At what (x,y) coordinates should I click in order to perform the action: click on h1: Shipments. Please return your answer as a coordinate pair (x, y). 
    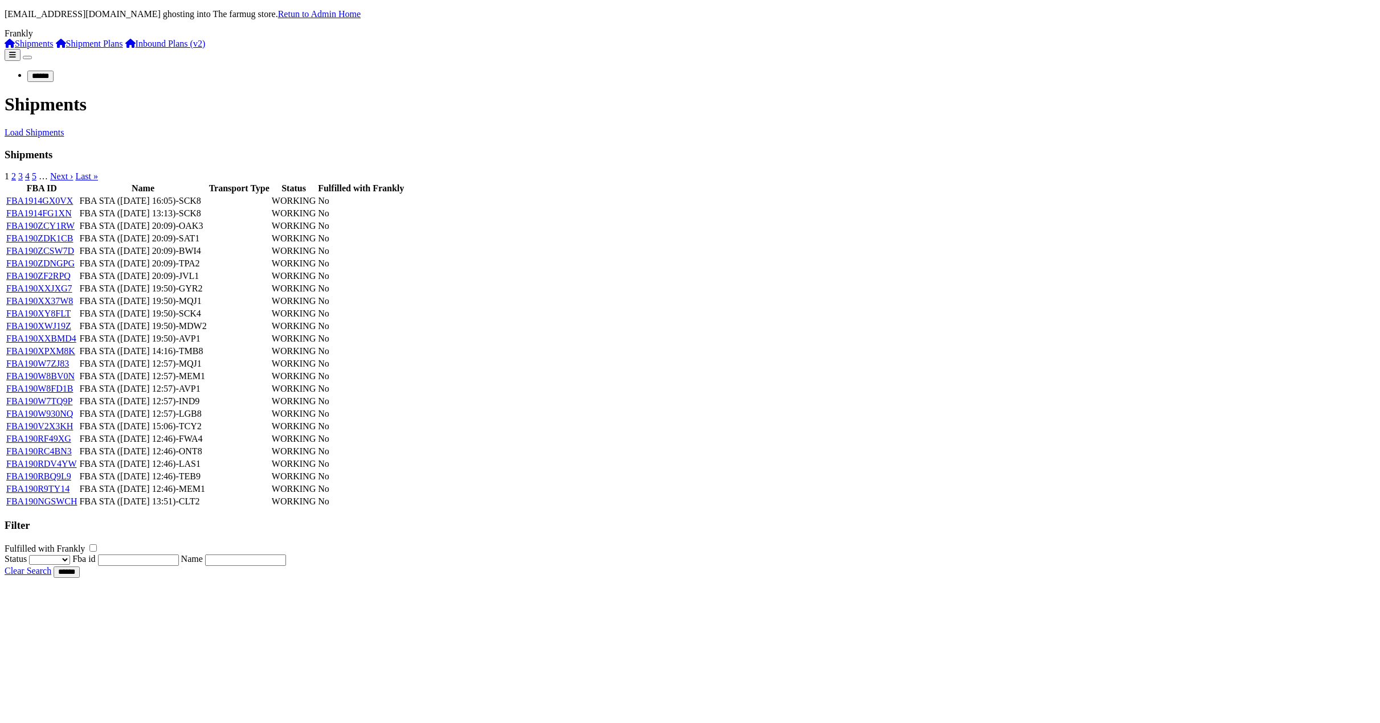
    Looking at the image, I should click on (690, 104).